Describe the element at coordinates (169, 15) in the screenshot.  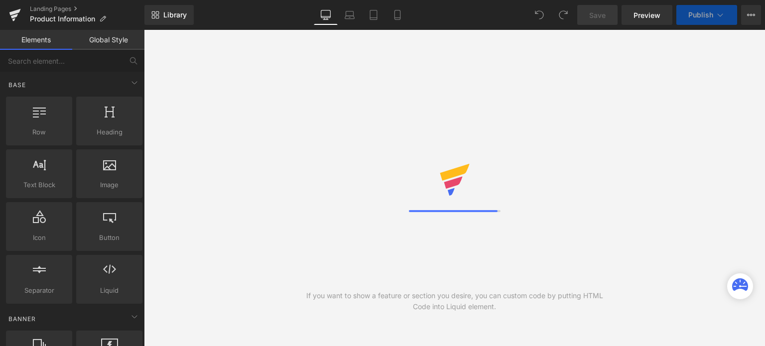
I see `a: New Library` at that location.